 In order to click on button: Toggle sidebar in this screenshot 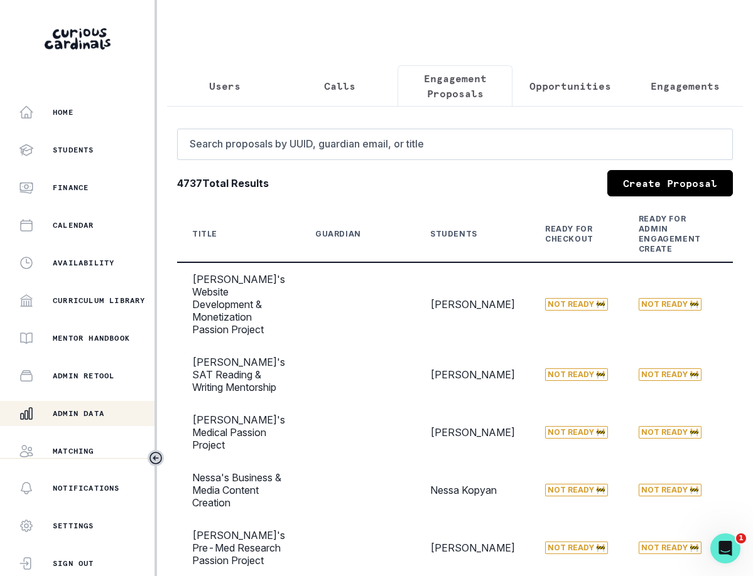, I will do `click(156, 458)`.